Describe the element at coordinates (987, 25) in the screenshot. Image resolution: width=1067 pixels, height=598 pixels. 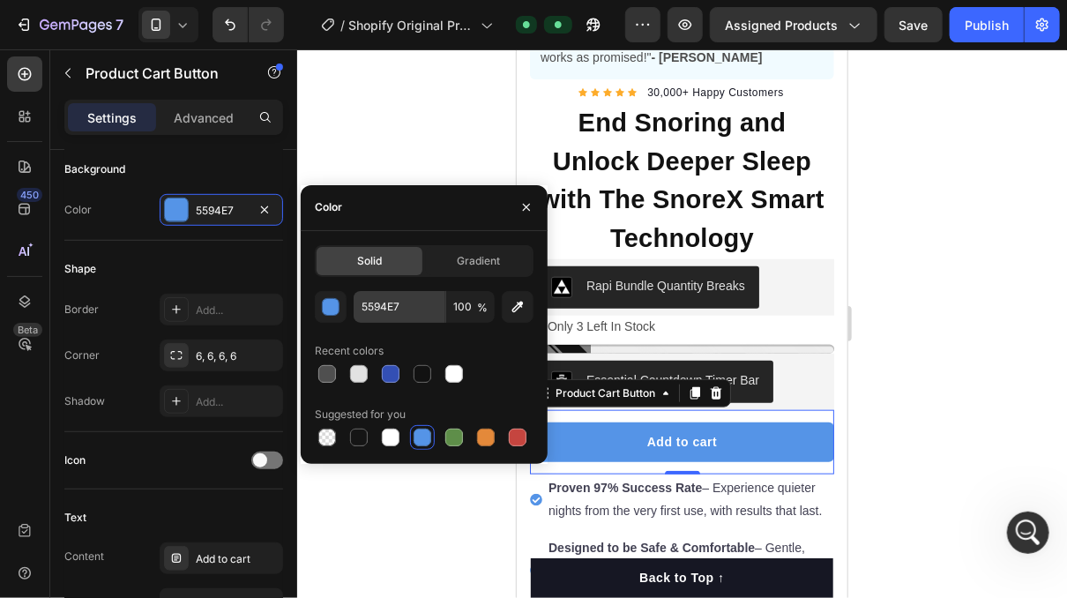
I see `button: Publish` at that location.